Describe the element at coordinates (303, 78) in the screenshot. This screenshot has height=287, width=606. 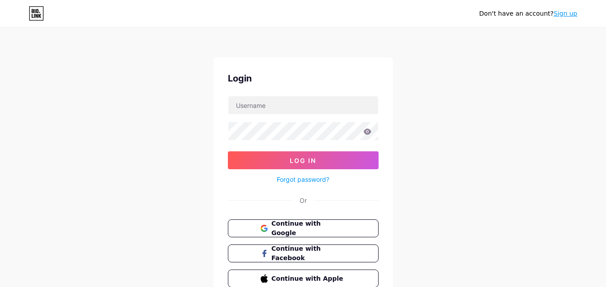
I see `div: Login` at that location.